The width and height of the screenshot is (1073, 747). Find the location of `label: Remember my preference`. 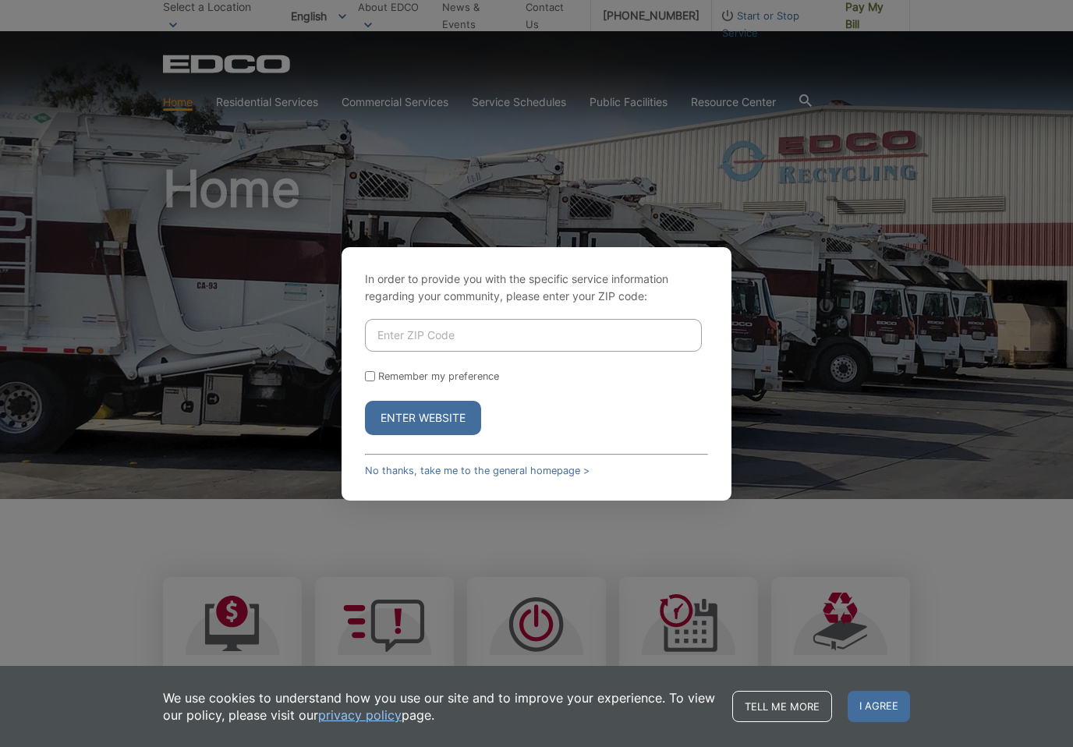

label: Remember my preference is located at coordinates (438, 376).